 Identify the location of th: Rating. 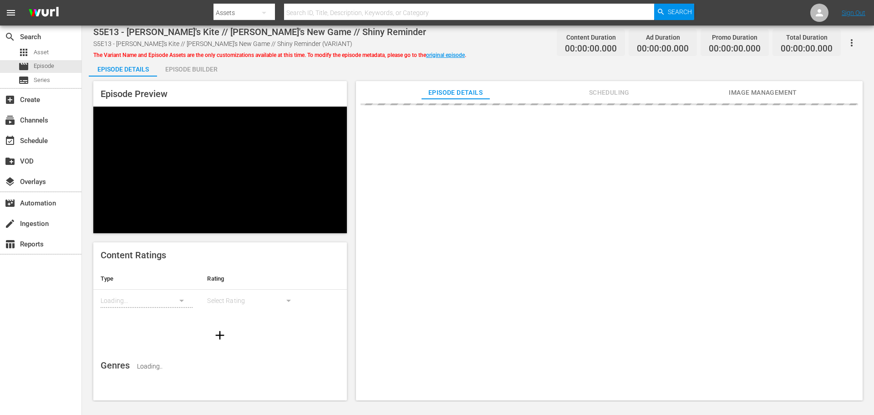
(253, 278).